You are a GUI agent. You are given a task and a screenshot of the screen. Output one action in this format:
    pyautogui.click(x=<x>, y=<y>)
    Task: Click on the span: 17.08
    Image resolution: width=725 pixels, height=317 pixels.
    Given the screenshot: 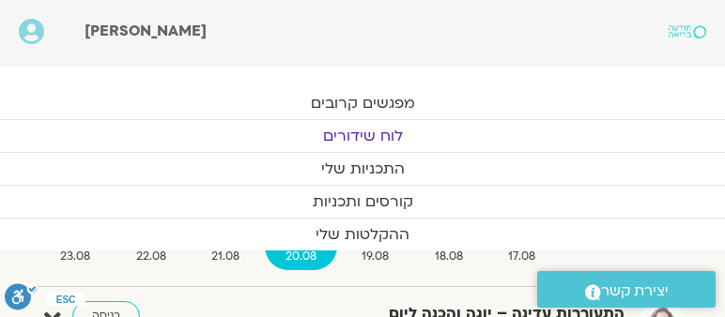 What is the action you would take?
    pyautogui.click(x=522, y=256)
    